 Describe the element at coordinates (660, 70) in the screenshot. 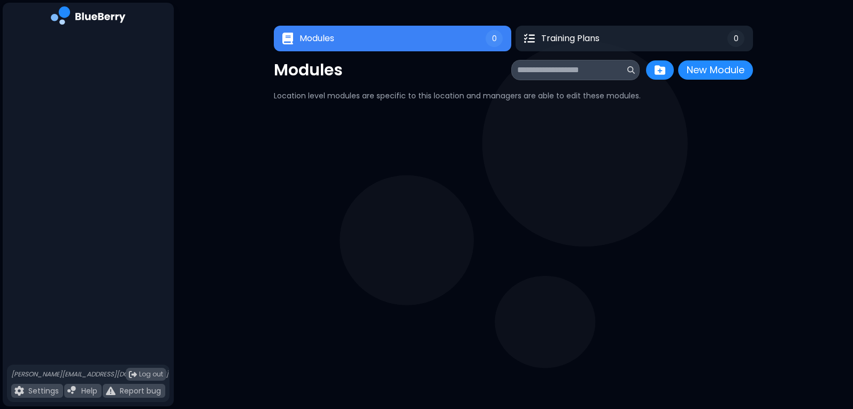

I see `img: folder plus icon` at that location.